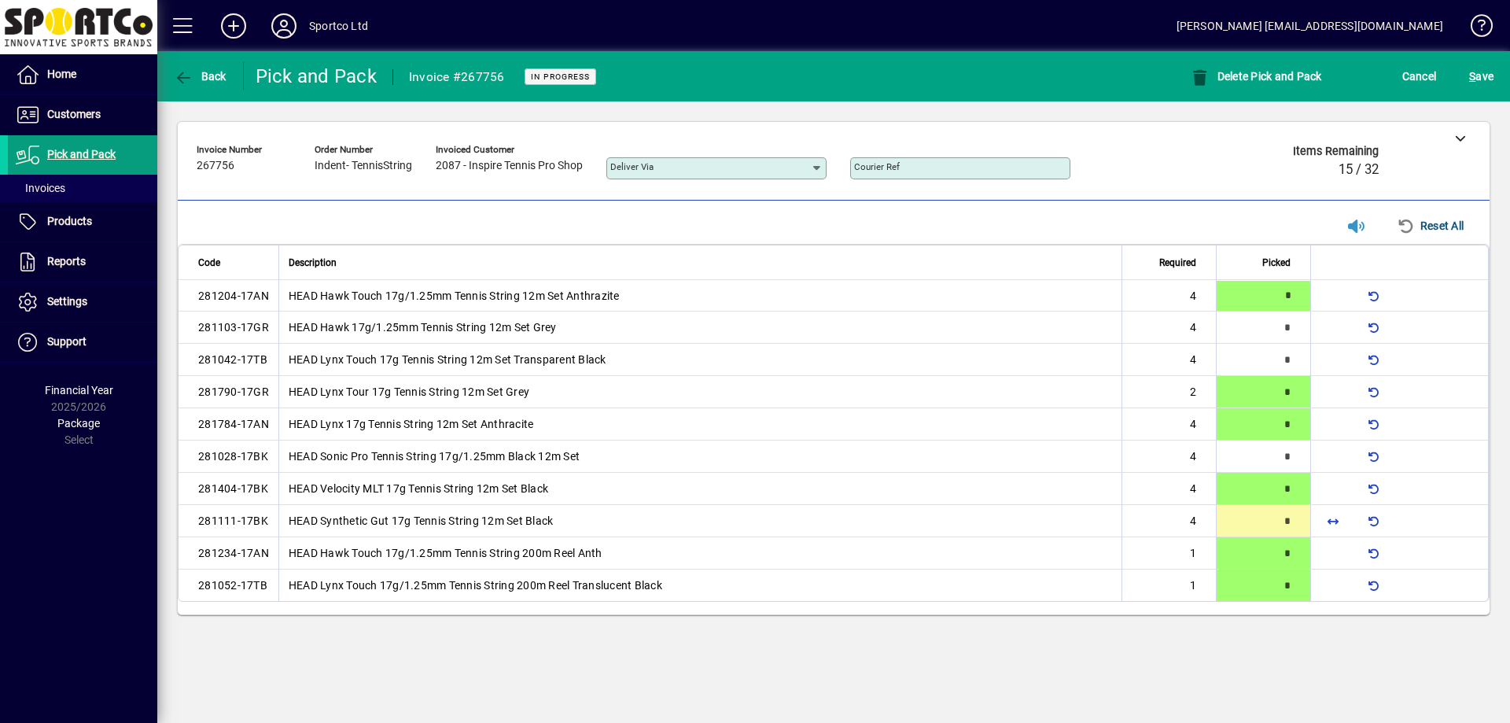 The height and width of the screenshot is (723, 1510). Describe the element at coordinates (74, 114) in the screenshot. I see `span: Customers` at that location.